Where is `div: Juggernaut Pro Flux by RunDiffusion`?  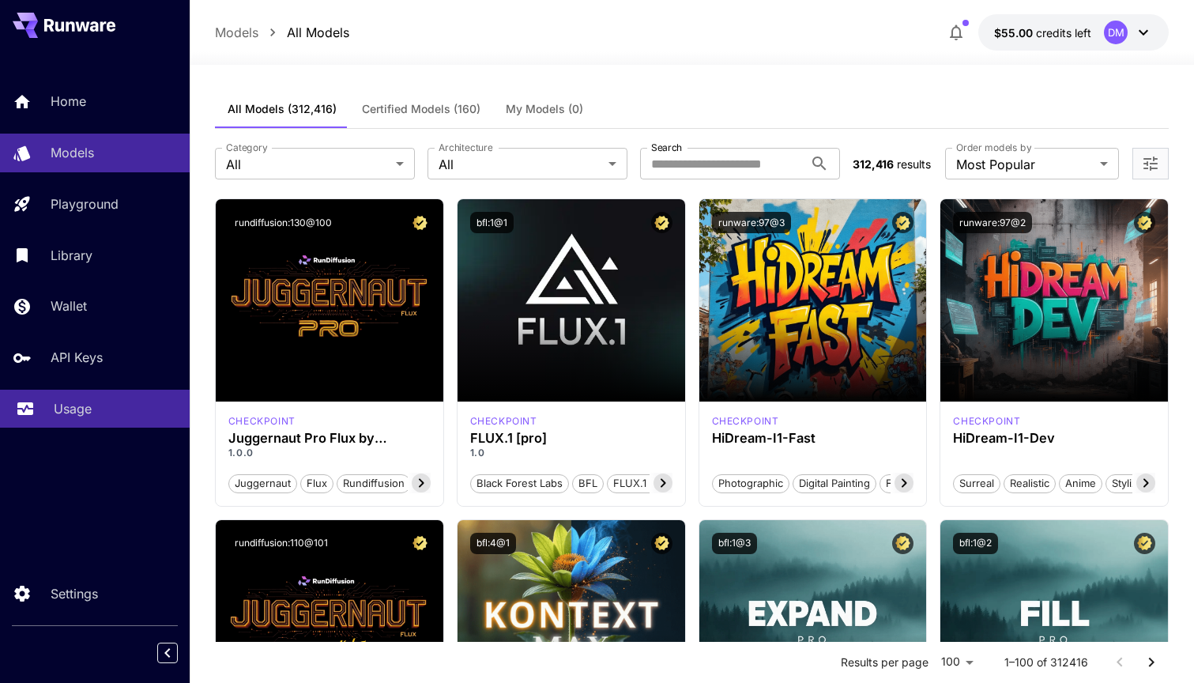 div: Juggernaut Pro Flux by RunDiffusion is located at coordinates (329, 438).